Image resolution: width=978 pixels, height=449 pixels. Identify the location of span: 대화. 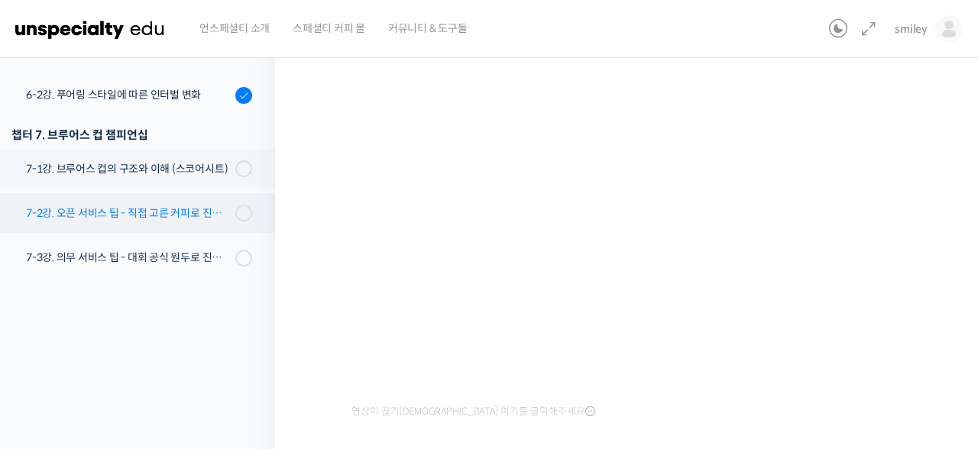
(149, 352).